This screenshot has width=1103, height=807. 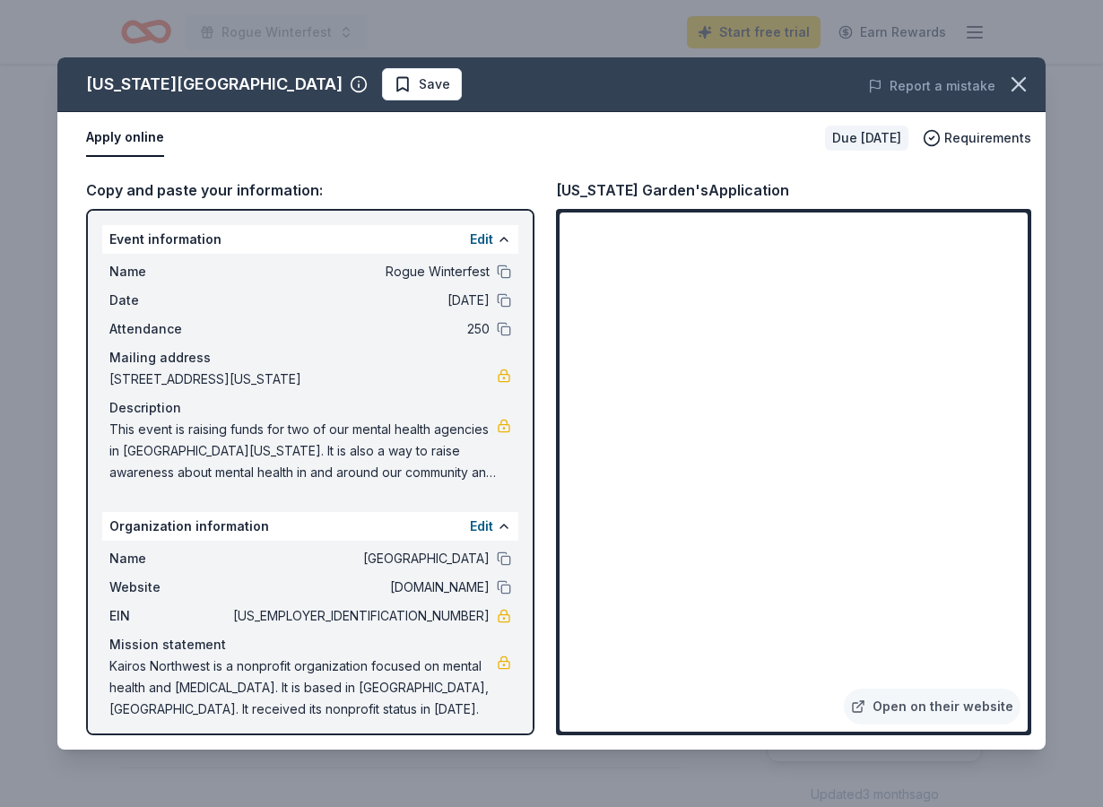 What do you see at coordinates (310, 645) in the screenshot?
I see `div: Mission statement` at bounding box center [310, 645].